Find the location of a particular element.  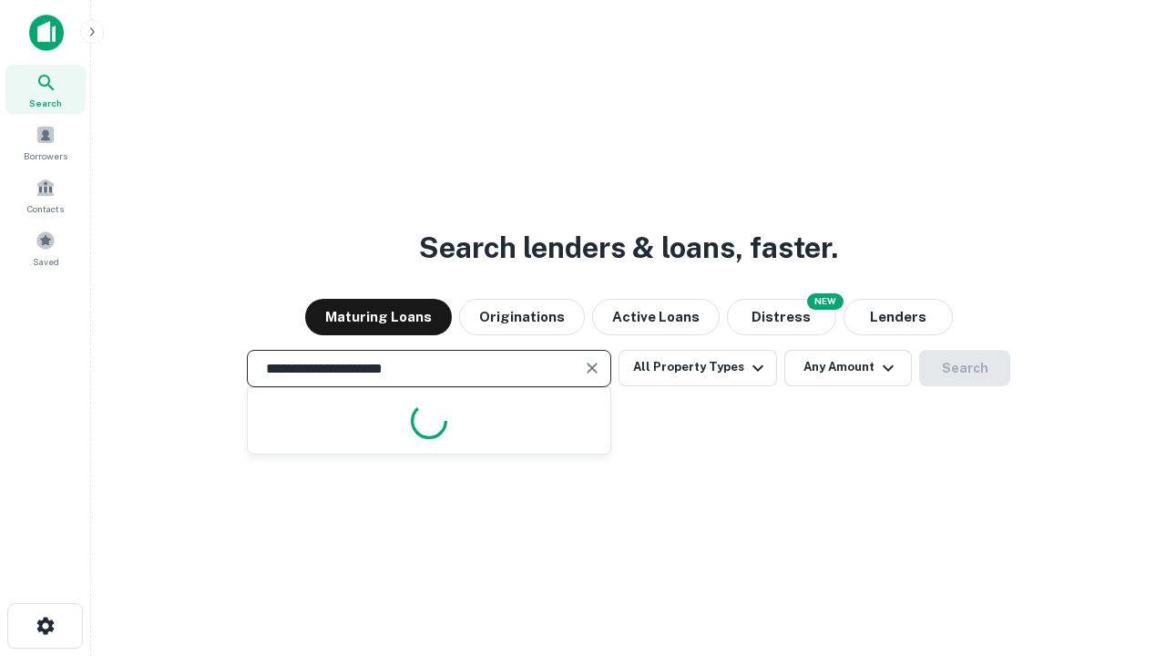

img: capitalize-icon.png is located at coordinates (46, 33).